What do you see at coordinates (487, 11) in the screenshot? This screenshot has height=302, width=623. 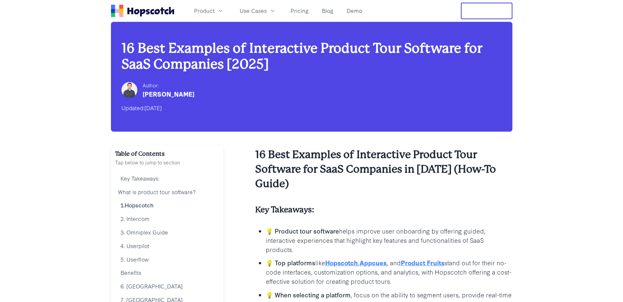 I see `button: Free Trial` at bounding box center [487, 11].